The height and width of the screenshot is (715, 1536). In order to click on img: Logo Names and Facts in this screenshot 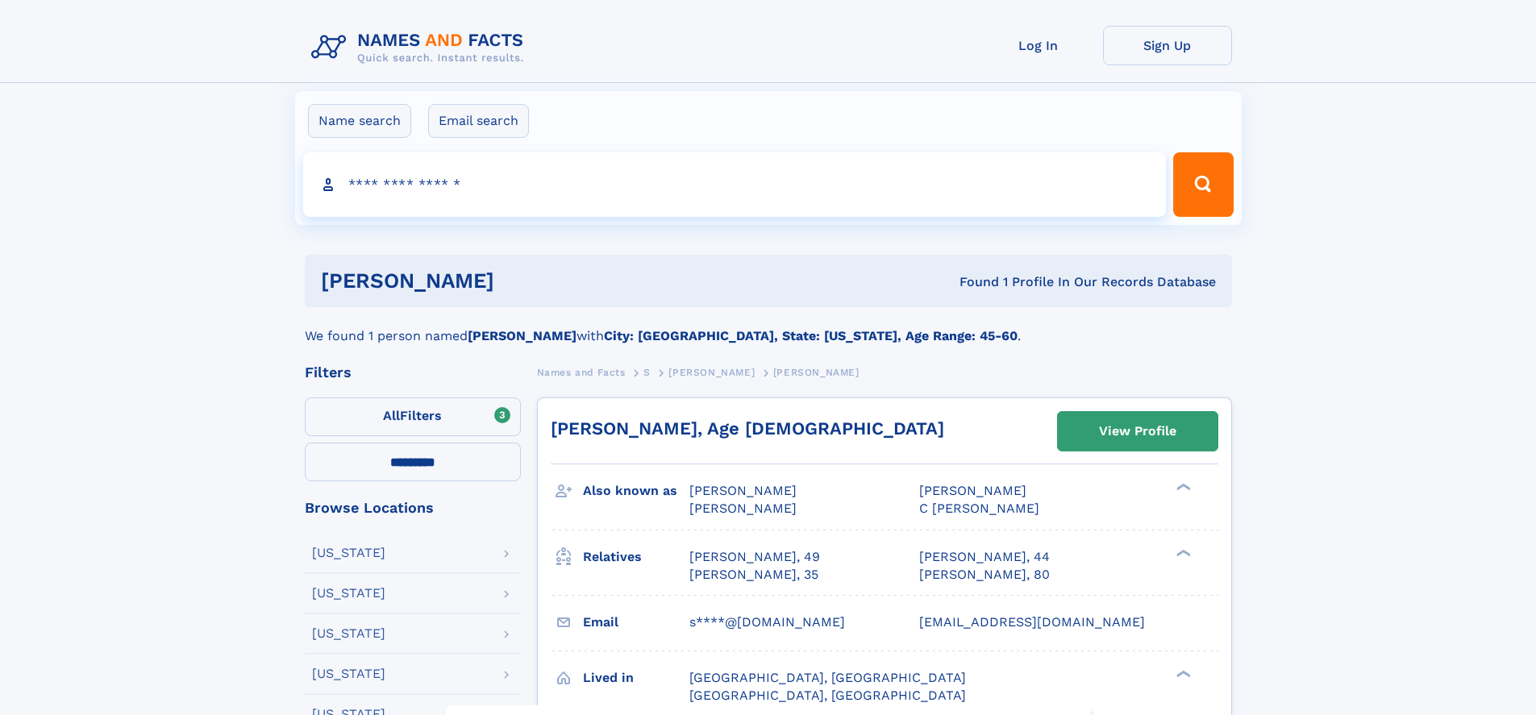, I will do `click(421, 48)`.